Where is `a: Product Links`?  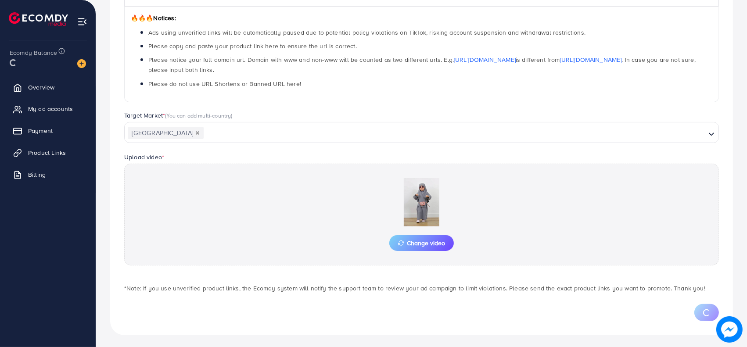 a: Product Links is located at coordinates (48, 153).